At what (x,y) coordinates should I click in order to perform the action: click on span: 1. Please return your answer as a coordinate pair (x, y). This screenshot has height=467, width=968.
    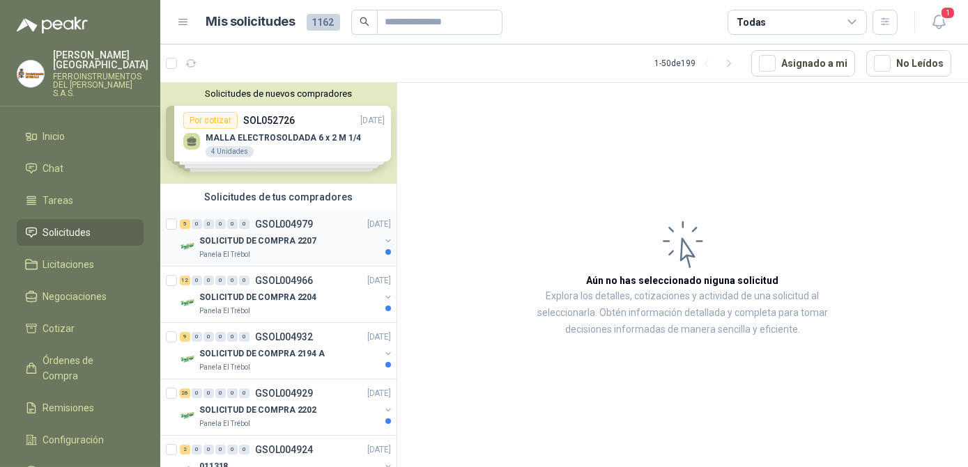
    Looking at the image, I should click on (948, 13).